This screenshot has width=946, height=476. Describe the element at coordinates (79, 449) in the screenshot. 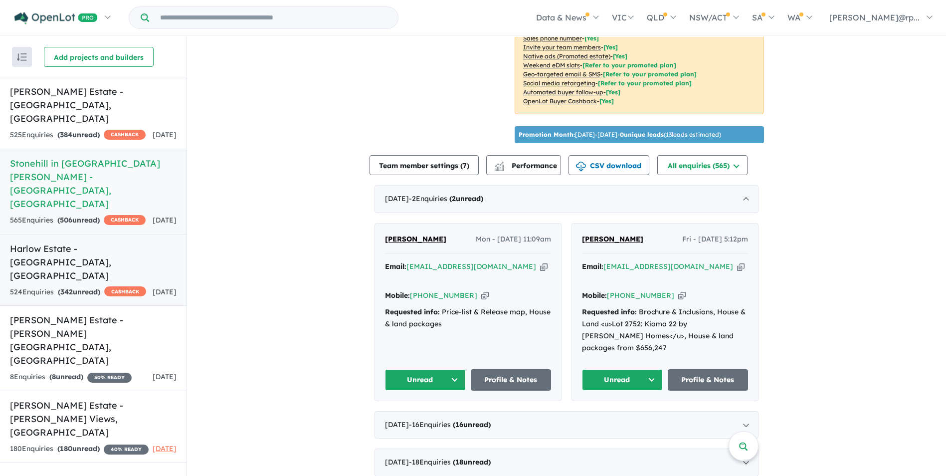

I see `div: 180 Enquir ies` at that location.